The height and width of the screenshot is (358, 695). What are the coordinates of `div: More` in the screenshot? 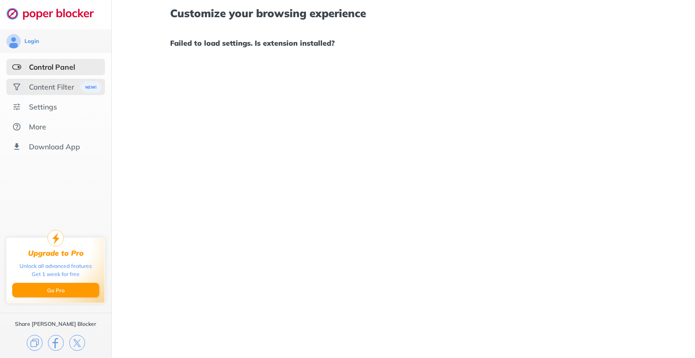 It's located at (38, 127).